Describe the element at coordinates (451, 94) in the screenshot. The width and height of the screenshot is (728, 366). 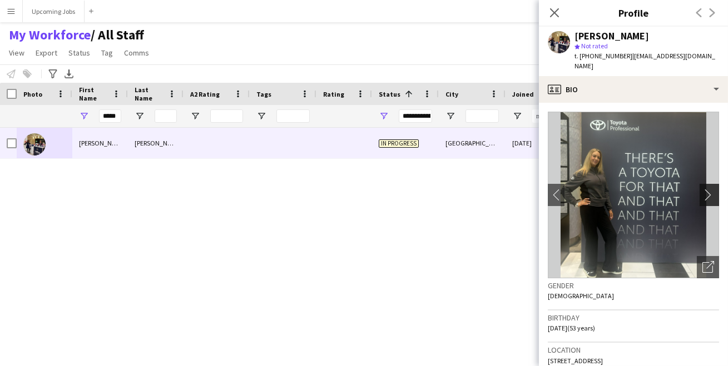
I see `span: City` at that location.